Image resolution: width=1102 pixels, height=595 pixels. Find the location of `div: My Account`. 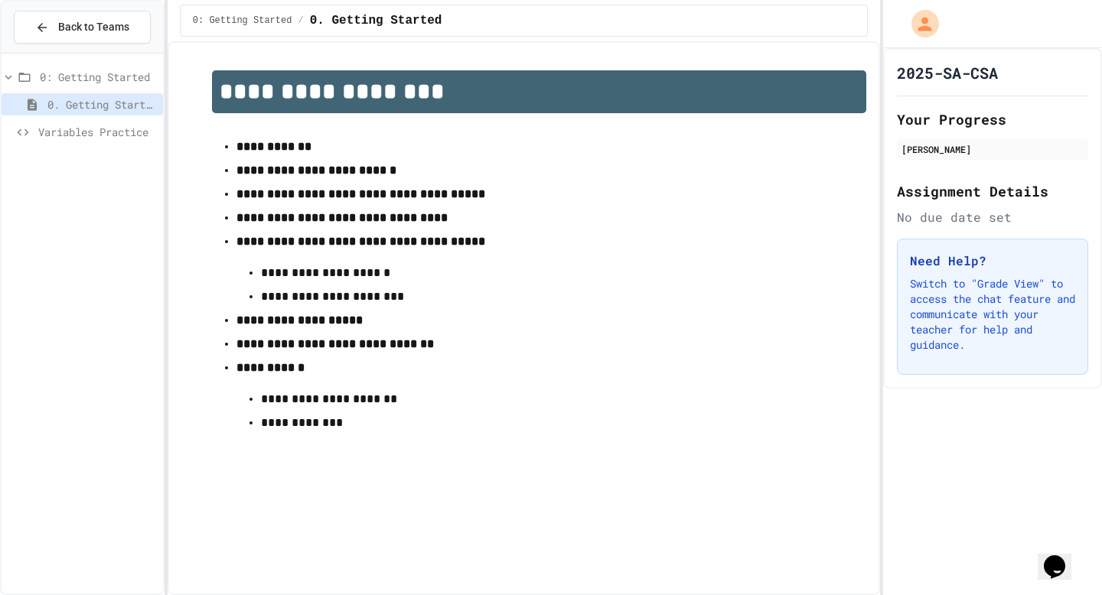

div: My Account is located at coordinates (919, 24).